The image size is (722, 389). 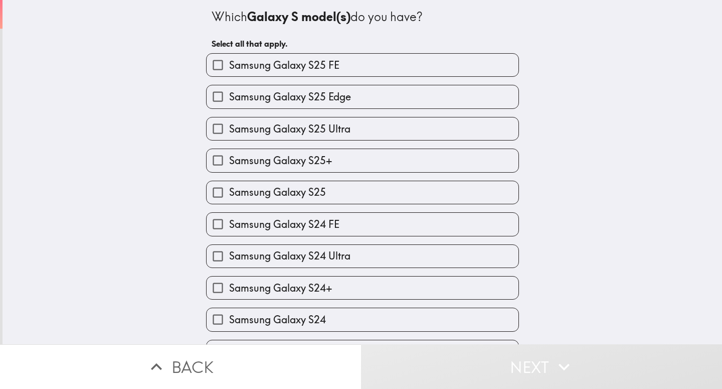 What do you see at coordinates (363, 192) in the screenshot?
I see `button: Samsung Galaxy S25` at bounding box center [363, 192].